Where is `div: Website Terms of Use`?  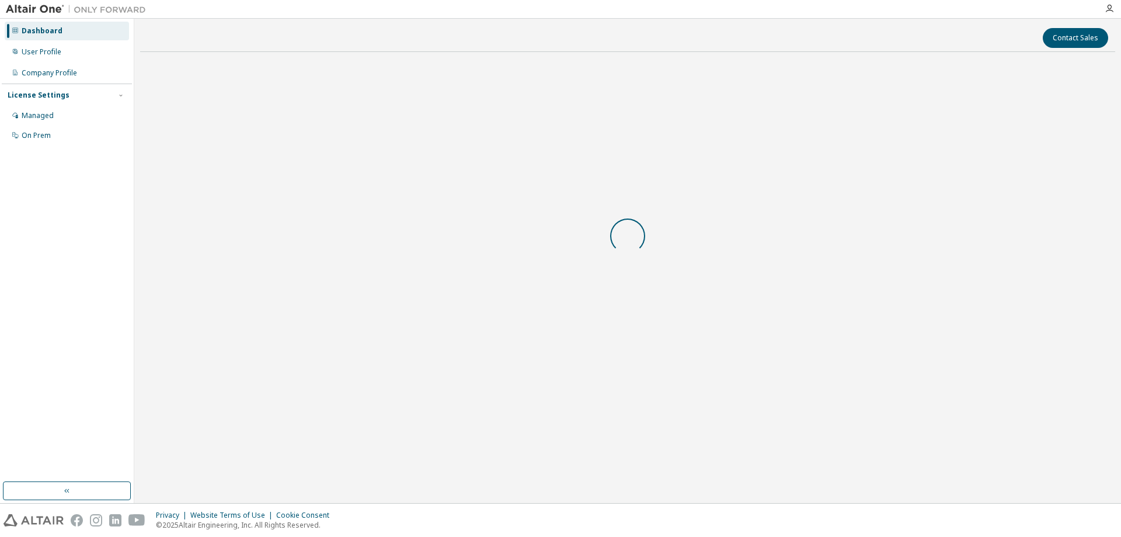 div: Website Terms of Use is located at coordinates (233, 515).